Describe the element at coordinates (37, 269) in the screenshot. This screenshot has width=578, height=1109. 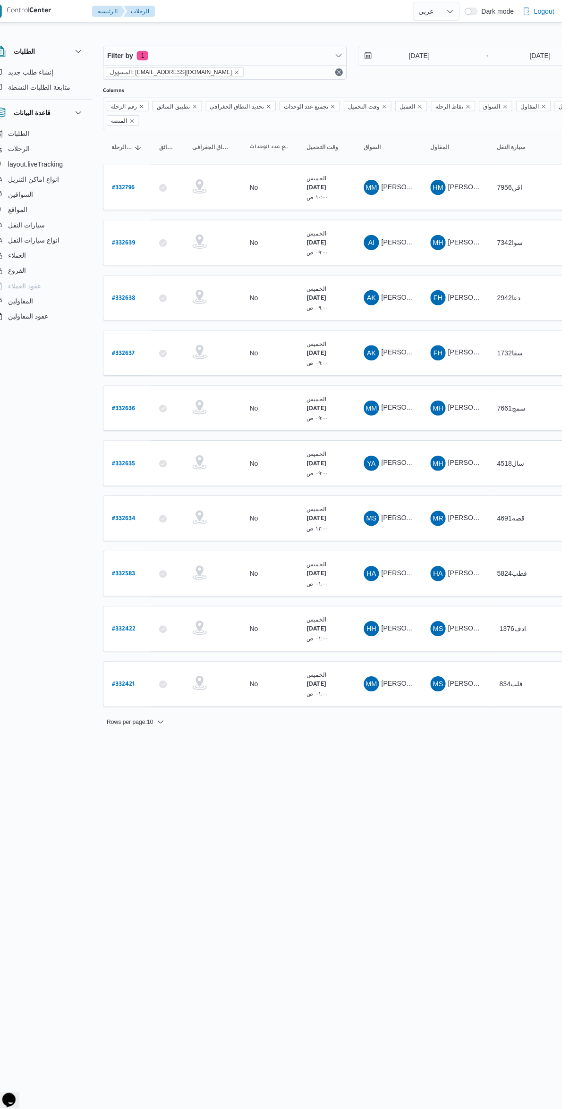
I see `span: الفروع` at that location.